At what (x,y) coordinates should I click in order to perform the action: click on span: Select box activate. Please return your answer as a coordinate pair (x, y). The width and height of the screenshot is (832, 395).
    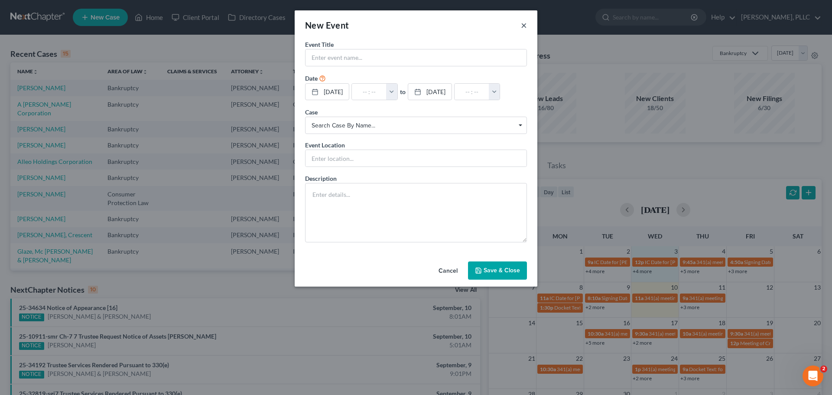
    Looking at the image, I should click on (416, 125).